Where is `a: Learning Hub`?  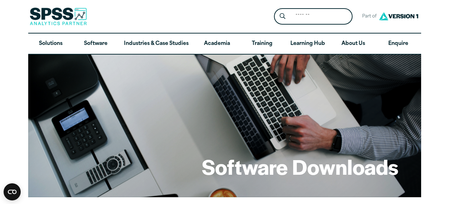 a: Learning Hub is located at coordinates (308, 44).